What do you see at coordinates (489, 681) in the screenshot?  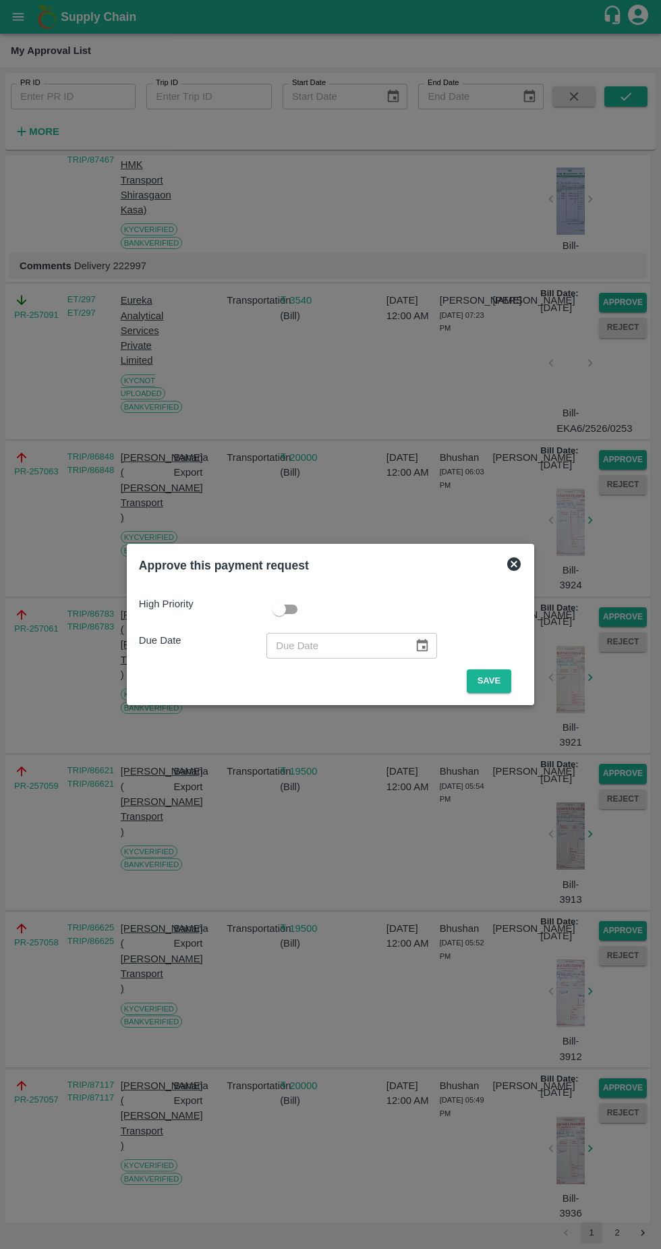 I see `button: Save` at bounding box center [489, 681].